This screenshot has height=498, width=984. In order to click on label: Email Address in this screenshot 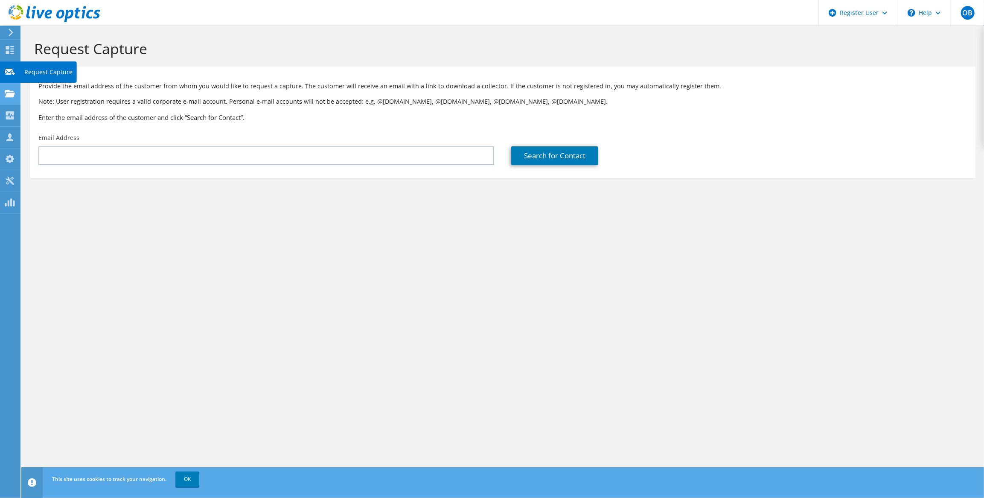, I will do `click(59, 138)`.